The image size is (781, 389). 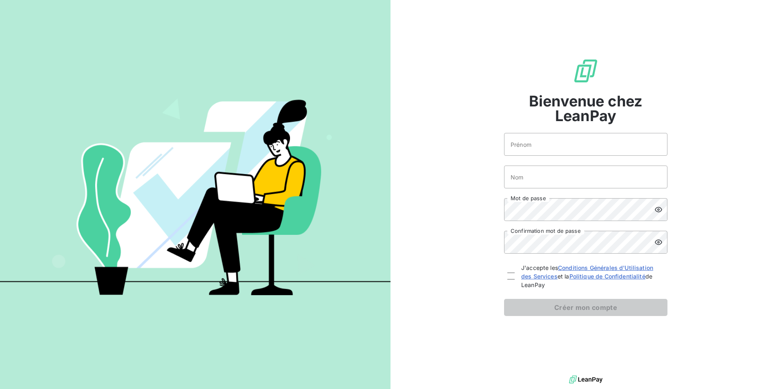 What do you see at coordinates (585, 71) in the screenshot?
I see `img: logo sigle` at bounding box center [585, 71].